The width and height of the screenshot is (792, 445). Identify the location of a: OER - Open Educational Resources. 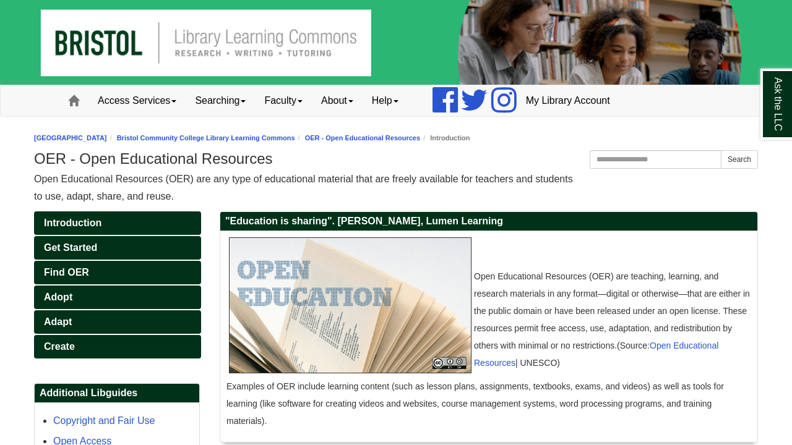
(362, 138).